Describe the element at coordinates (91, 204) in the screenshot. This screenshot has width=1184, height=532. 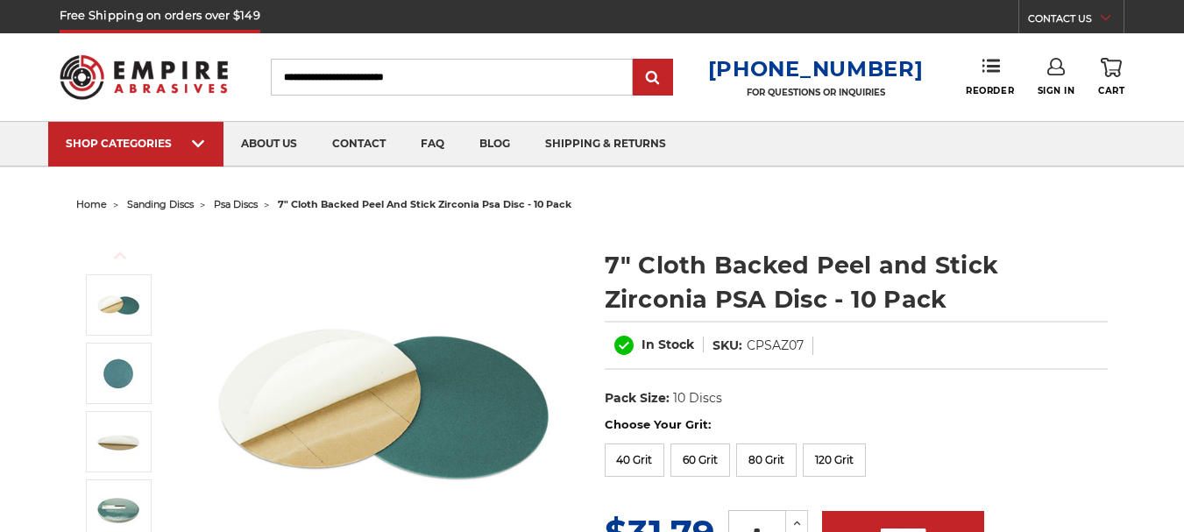
I see `span: home` at that location.